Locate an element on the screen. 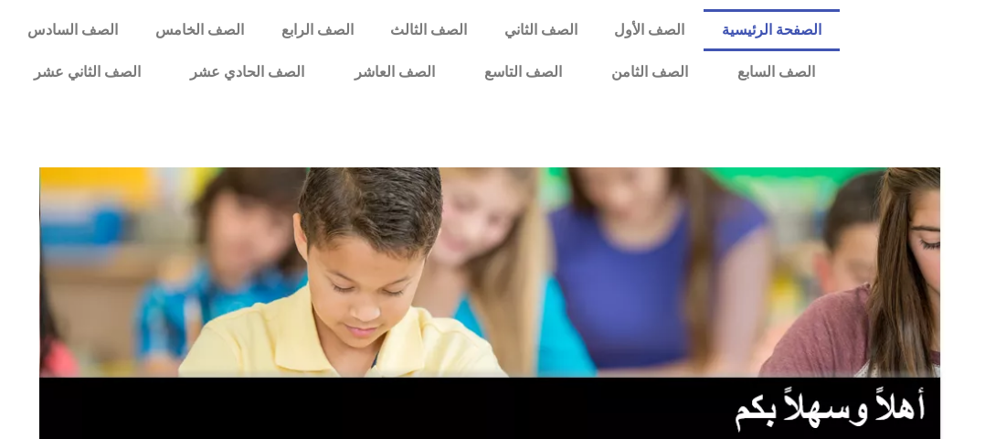 This screenshot has height=439, width=985. a: الصفحة الرئيسية is located at coordinates (772, 30).